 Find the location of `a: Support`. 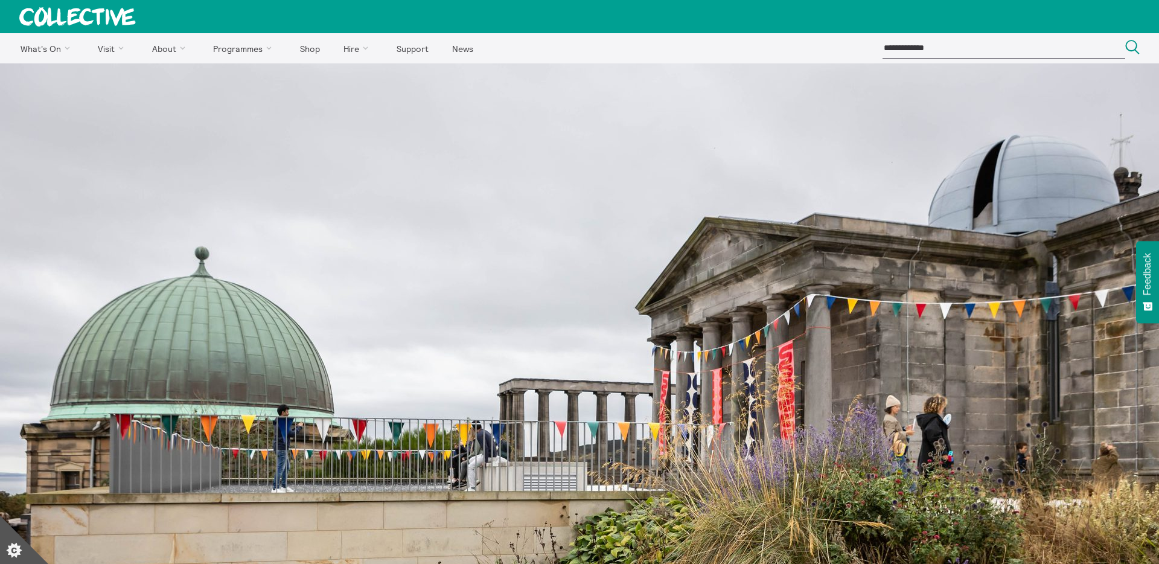

a: Support is located at coordinates (412, 48).